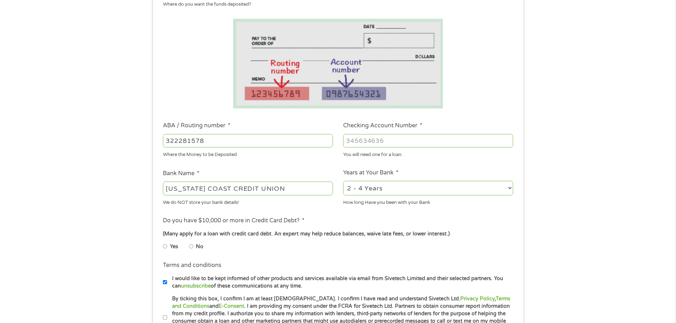  Describe the element at coordinates (248, 201) in the screenshot. I see `div: We do NOT store your bank details!` at that location.